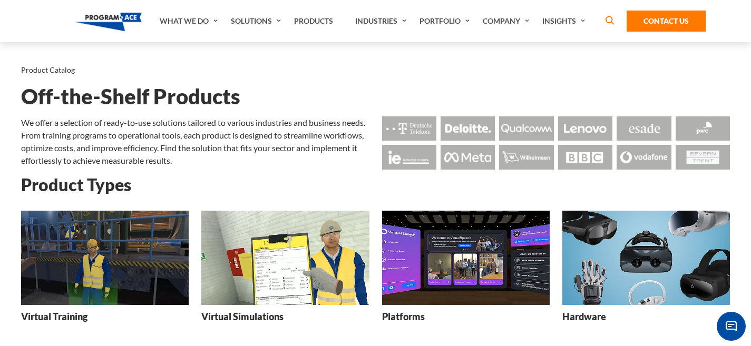 The height and width of the screenshot is (346, 751). What do you see at coordinates (466, 271) in the screenshot?
I see `a: Platforms` at bounding box center [466, 271].